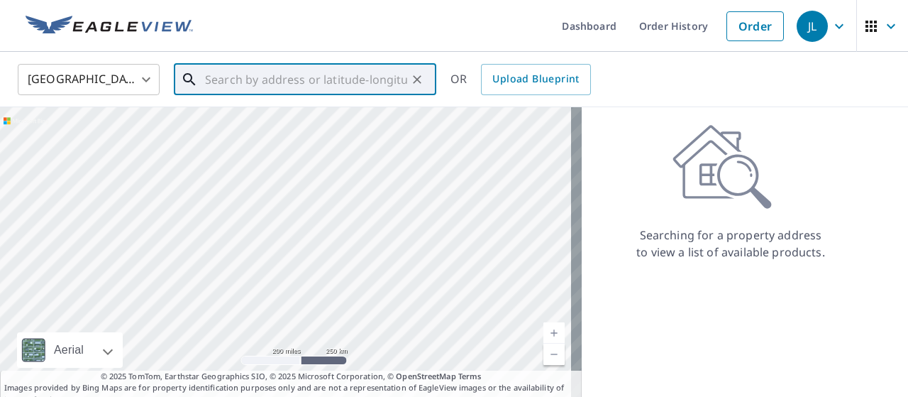  Describe the element at coordinates (521, 79) in the screenshot. I see `div: OR` at that location.